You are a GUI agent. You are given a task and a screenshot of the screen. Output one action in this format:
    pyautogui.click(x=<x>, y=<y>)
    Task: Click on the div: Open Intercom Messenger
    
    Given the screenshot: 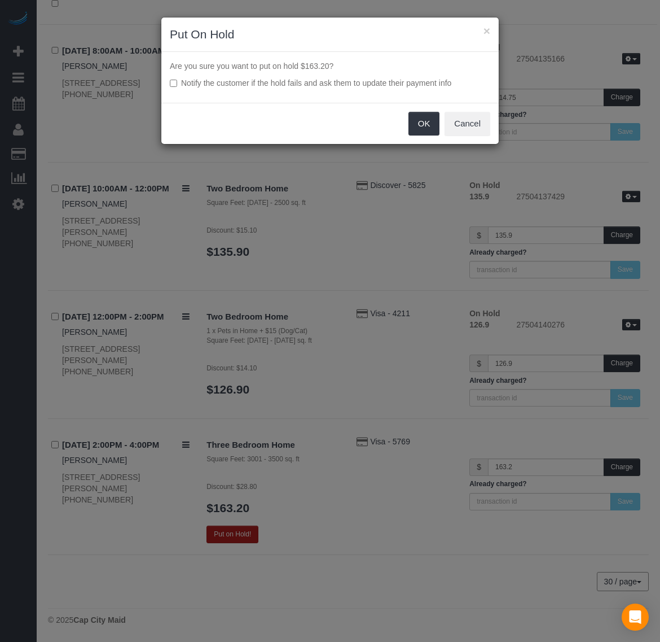 What is the action you would take?
    pyautogui.click(x=636, y=617)
    